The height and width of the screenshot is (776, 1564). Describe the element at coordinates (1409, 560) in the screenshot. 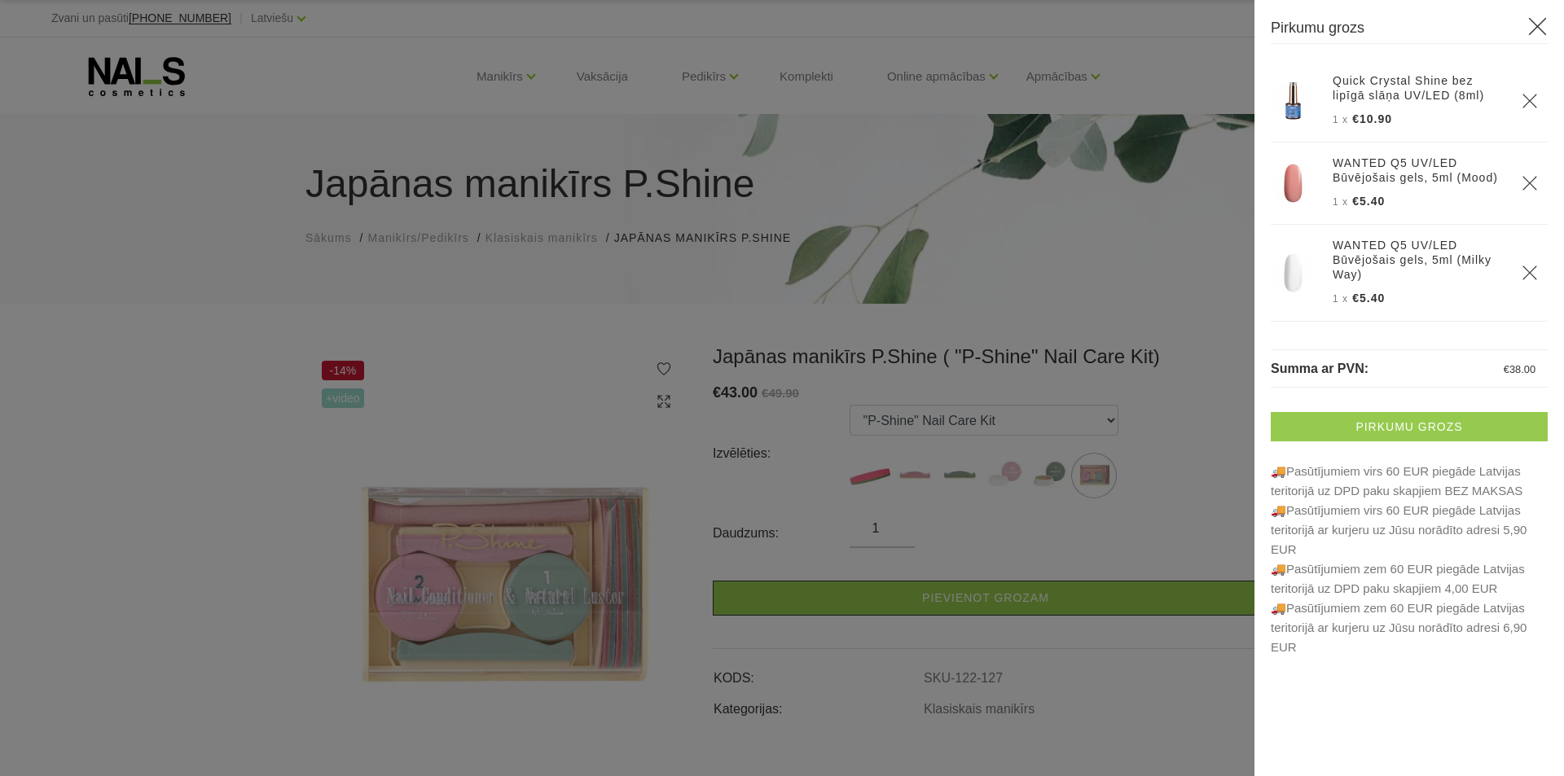

I see `p: 🚚Pasūtījumiem virs 60 EUR piegāde Latvijas teritorijā uz DPD paku skapjiem BEZ MAKSAS 🚚Pasūt...` at that location.